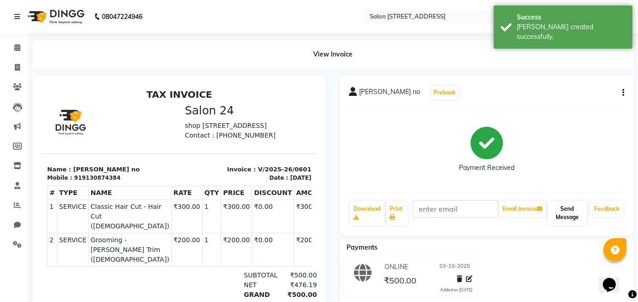 The image size is (638, 302). Describe the element at coordinates (455, 209) in the screenshot. I see `input: enter email` at that location.